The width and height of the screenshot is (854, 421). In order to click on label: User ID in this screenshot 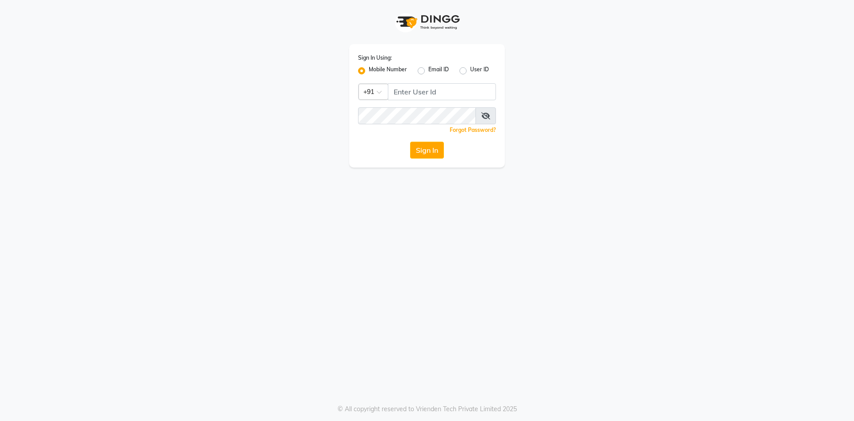, I will do `click(480, 71)`.